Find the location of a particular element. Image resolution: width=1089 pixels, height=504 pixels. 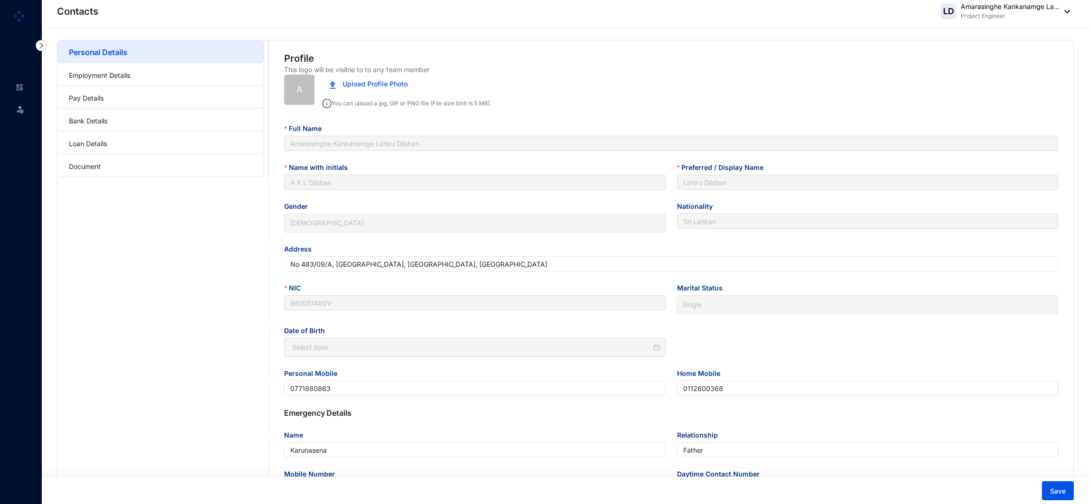

span: Male is located at coordinates (474, 223).